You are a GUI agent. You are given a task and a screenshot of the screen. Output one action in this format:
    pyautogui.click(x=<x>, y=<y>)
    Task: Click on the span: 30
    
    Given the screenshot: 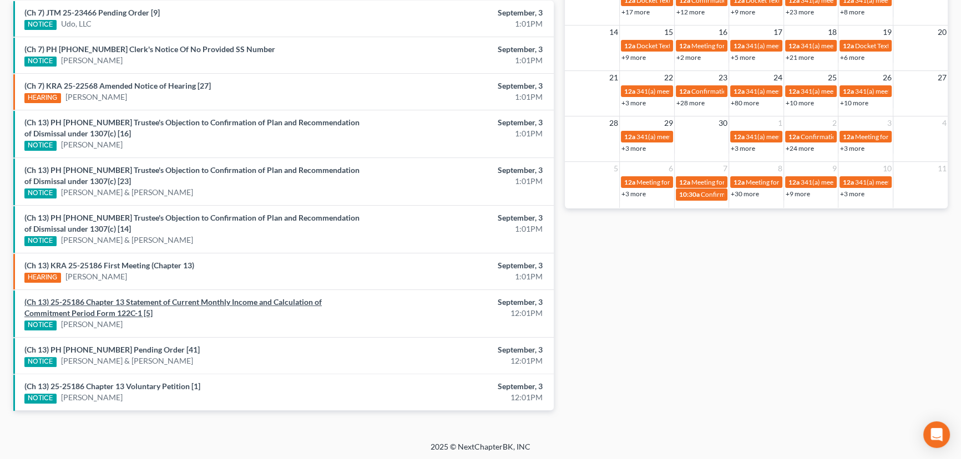 What is the action you would take?
    pyautogui.click(x=723, y=123)
    